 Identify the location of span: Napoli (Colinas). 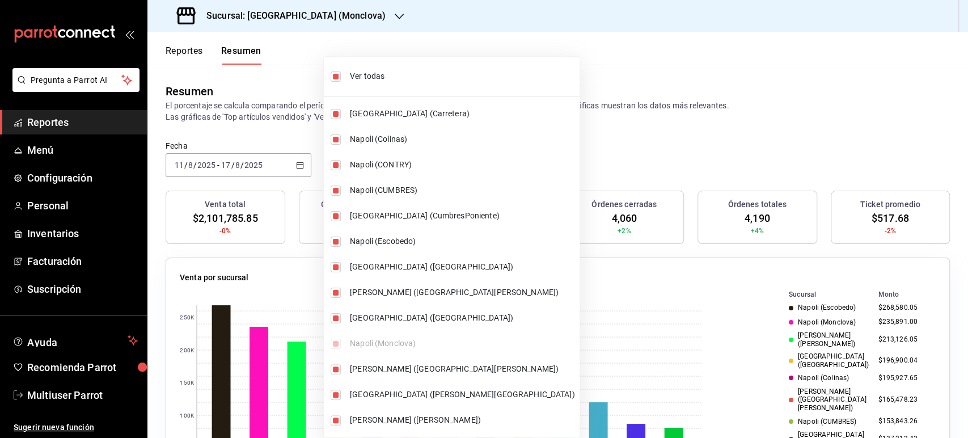
(462, 139).